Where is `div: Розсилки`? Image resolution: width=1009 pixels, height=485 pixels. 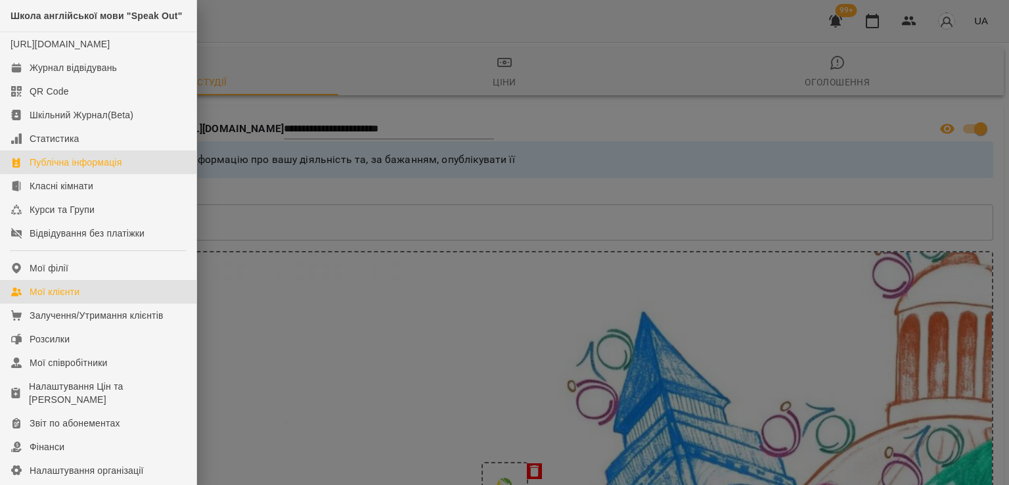 div: Розсилки is located at coordinates (49, 339).